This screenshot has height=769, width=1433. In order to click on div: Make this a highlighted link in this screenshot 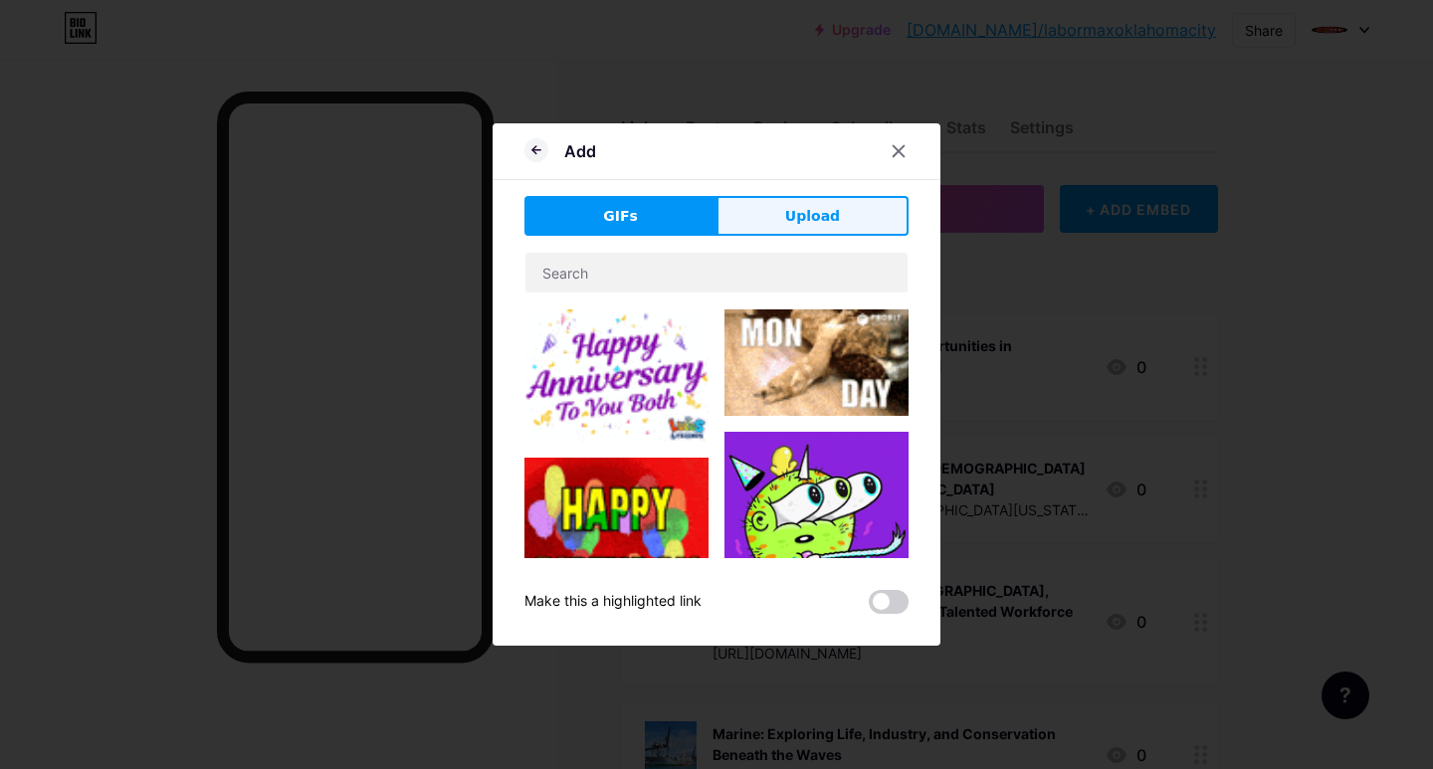, I will do `click(613, 602)`.